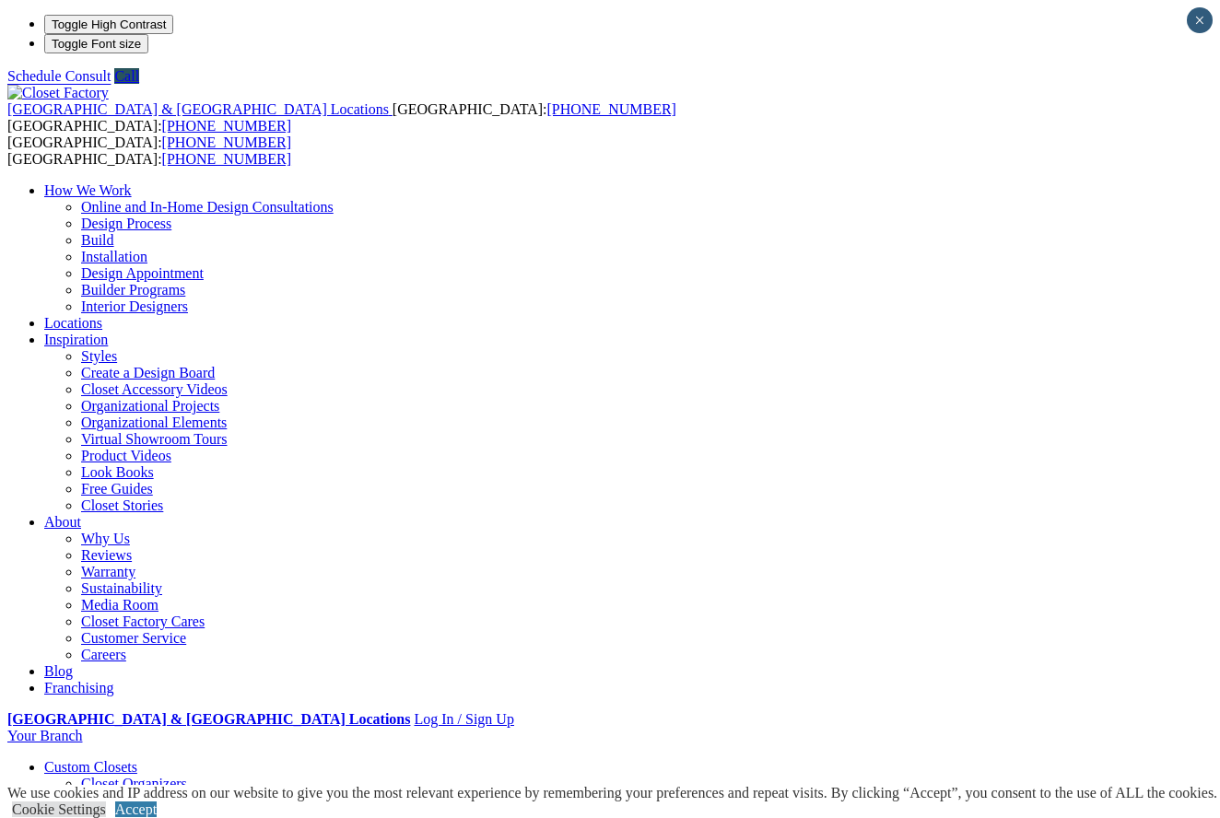 This screenshot has height=818, width=1220. Describe the element at coordinates (122, 588) in the screenshot. I see `a: Sustainability` at that location.